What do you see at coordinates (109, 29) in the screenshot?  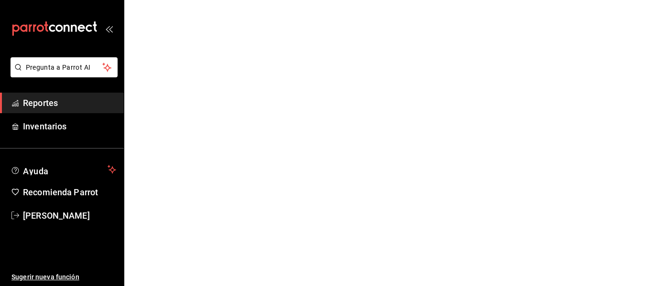 I see `button: open_drawer_menu` at bounding box center [109, 29].